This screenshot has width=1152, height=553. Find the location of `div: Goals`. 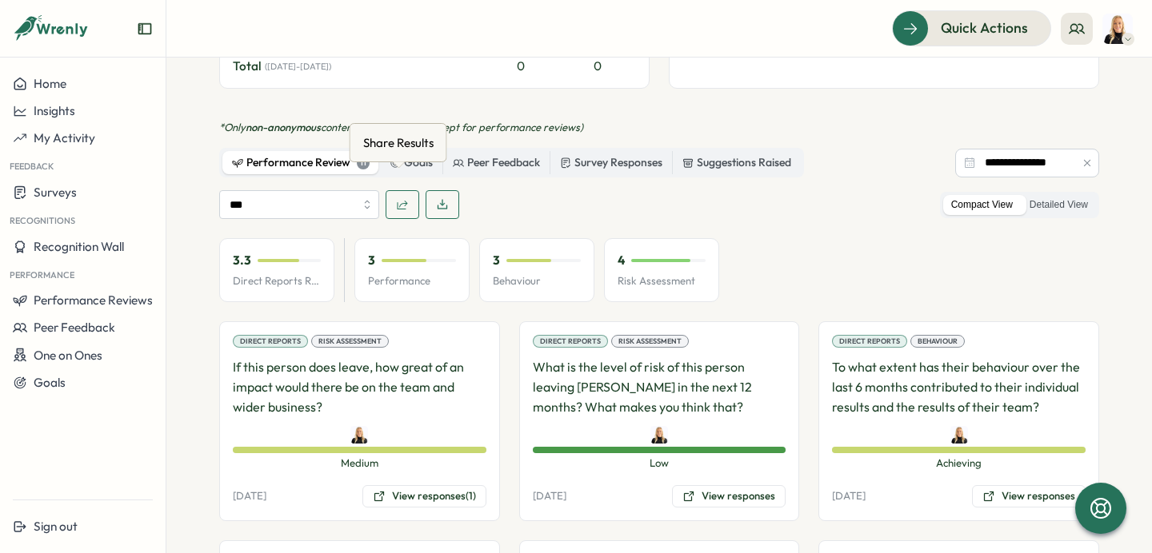

div: Goals is located at coordinates (411, 163).